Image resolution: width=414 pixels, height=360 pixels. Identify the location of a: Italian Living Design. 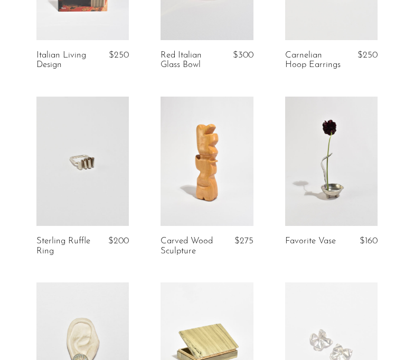
(65, 60).